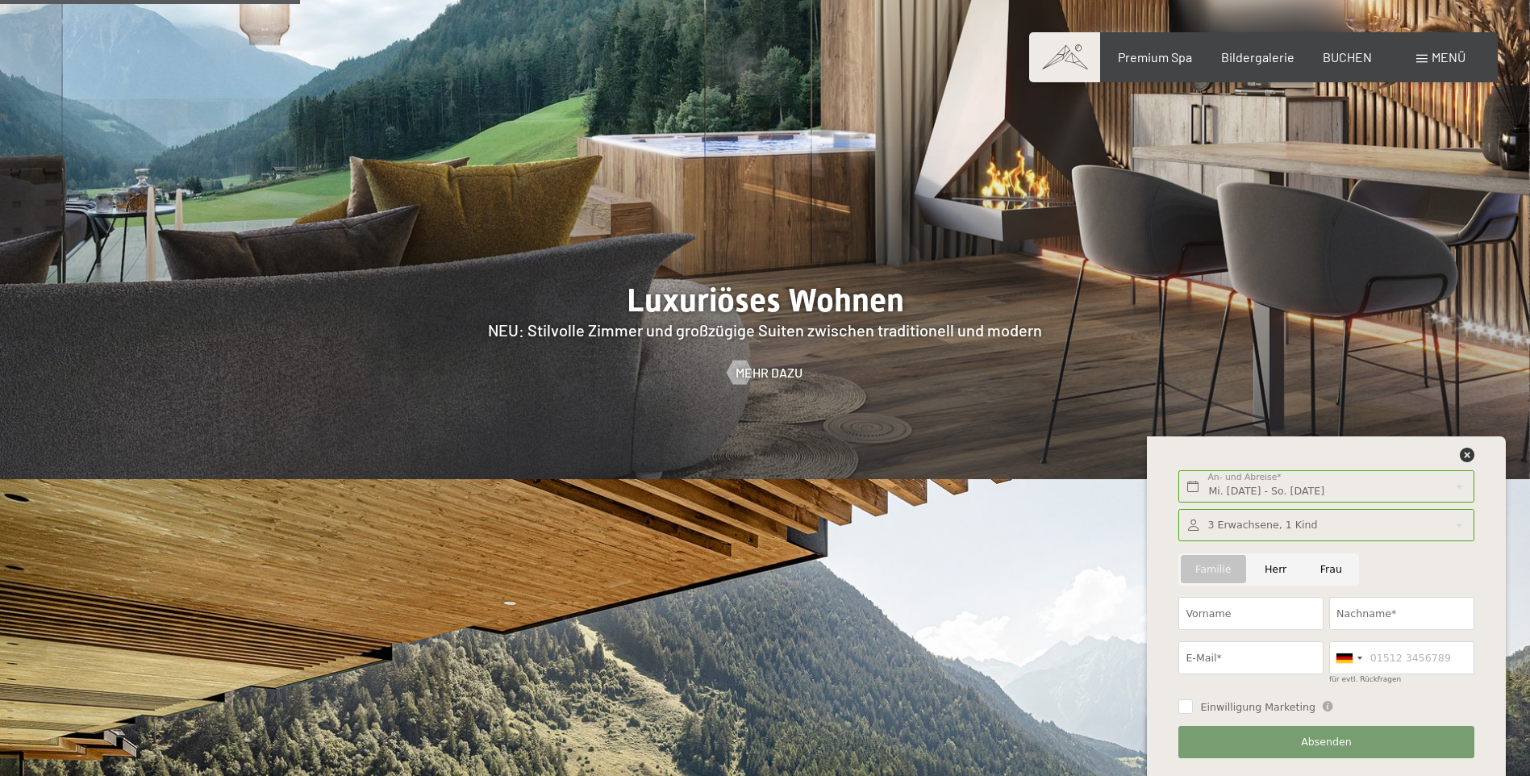 This screenshot has height=776, width=1530. I want to click on span: Premium Spa, so click(1155, 56).